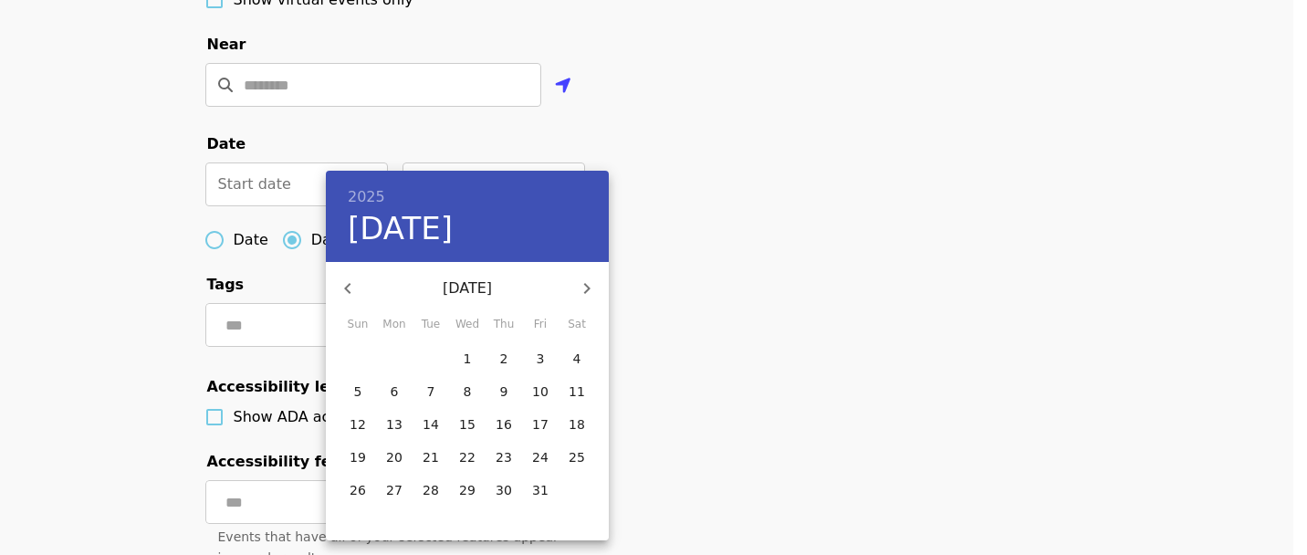  Describe the element at coordinates (540, 359) in the screenshot. I see `p: 3` at that location.